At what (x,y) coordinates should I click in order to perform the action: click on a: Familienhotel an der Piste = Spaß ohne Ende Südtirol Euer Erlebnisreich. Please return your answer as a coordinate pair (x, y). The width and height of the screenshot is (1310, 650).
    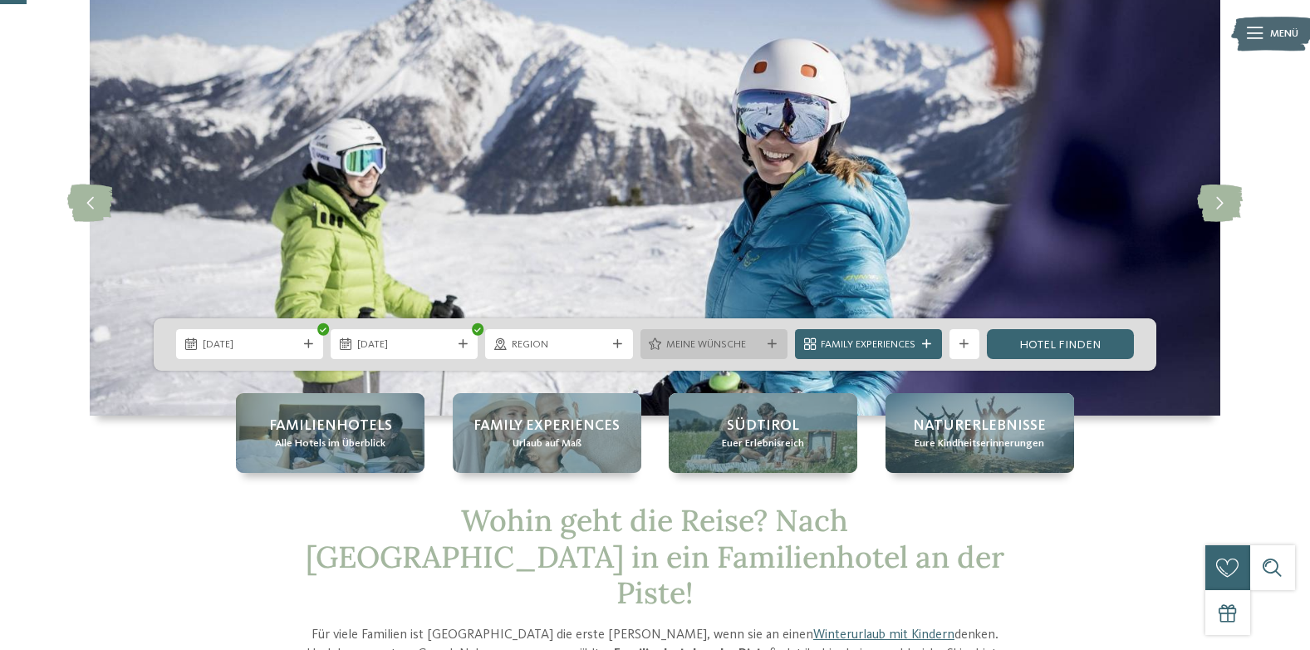
    Looking at the image, I should click on (763, 433).